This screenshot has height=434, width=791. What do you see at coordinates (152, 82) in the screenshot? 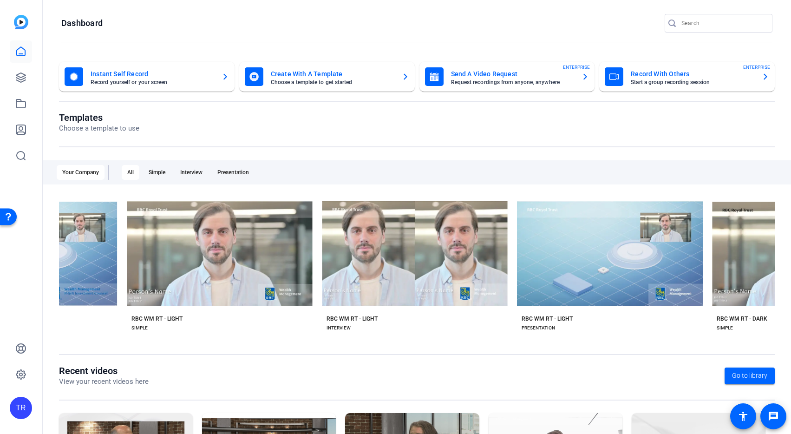
I see `mat-card-subtitle: Record yourself or your screen` at bounding box center [152, 82].